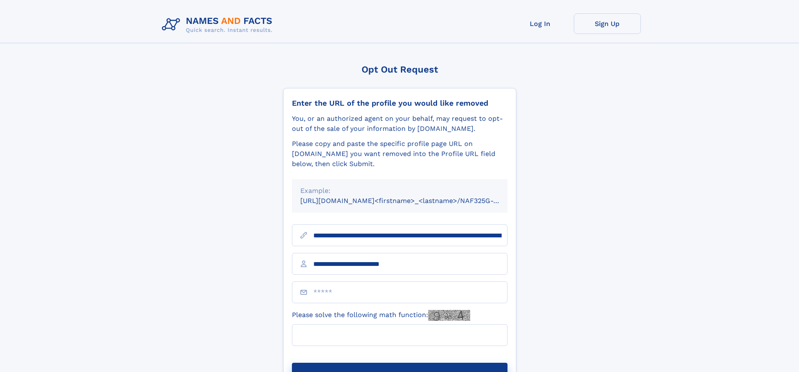  I want to click on a: Log In, so click(540, 23).